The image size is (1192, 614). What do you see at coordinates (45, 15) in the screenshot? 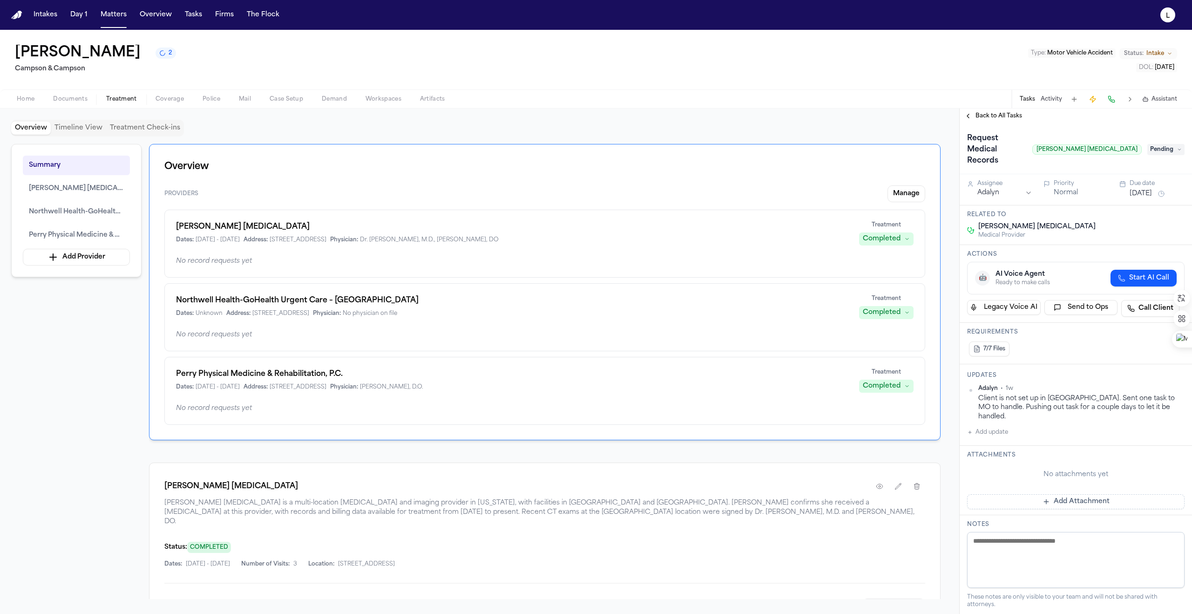
I see `a: Intakes` at bounding box center [45, 15].